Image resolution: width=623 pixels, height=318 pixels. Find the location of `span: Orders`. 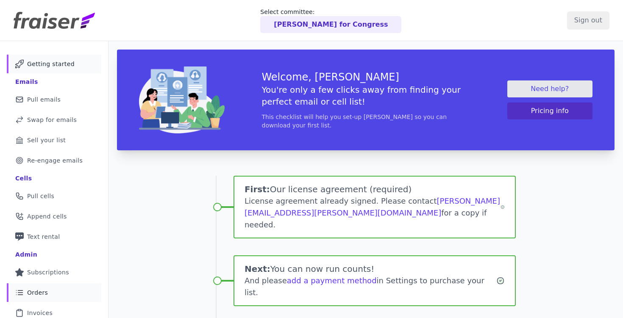

span: Orders is located at coordinates (37, 293).